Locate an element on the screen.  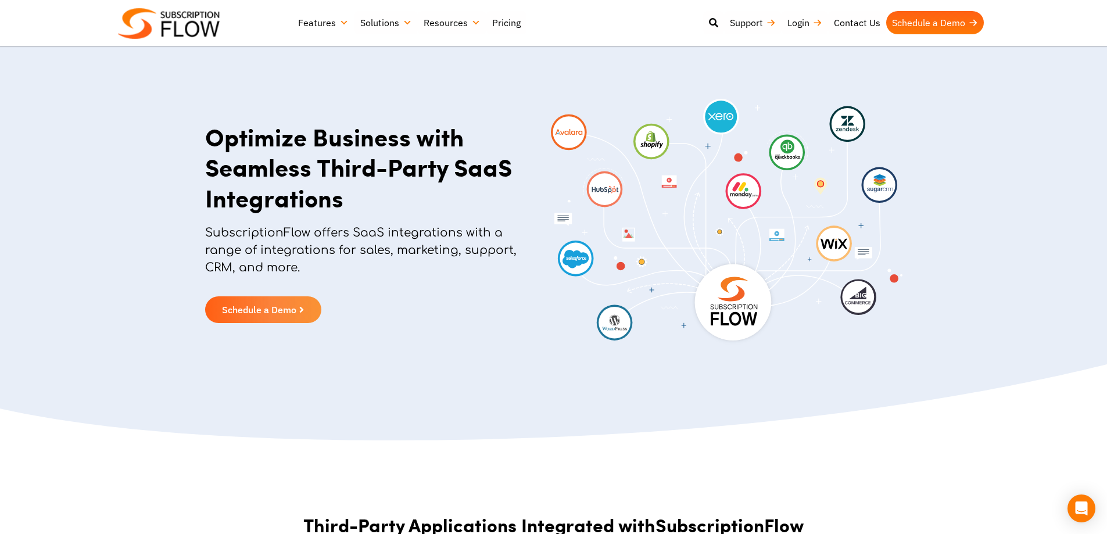
span: Schedule a Demo is located at coordinates (259, 310).